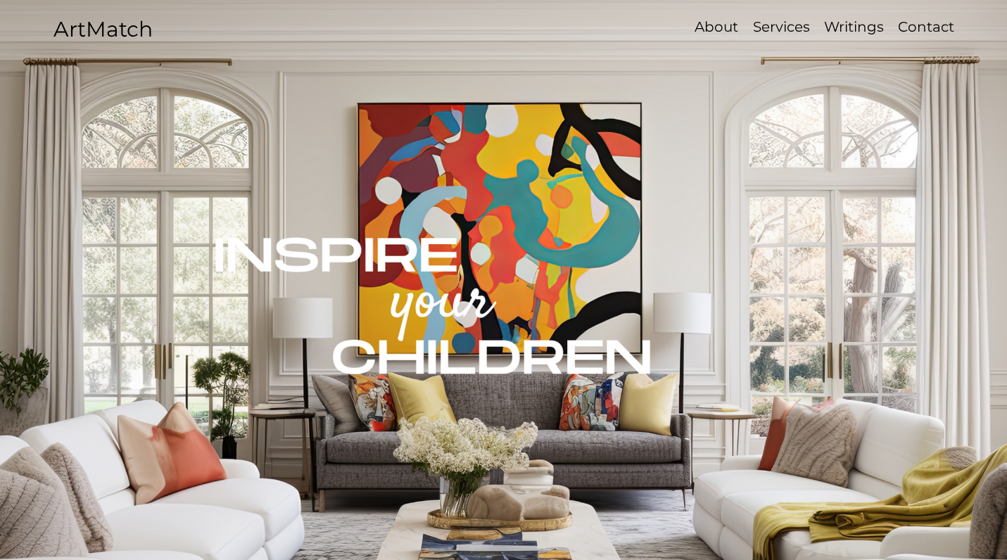 This screenshot has height=560, width=1007. Describe the element at coordinates (716, 27) in the screenshot. I see `p: About` at that location.